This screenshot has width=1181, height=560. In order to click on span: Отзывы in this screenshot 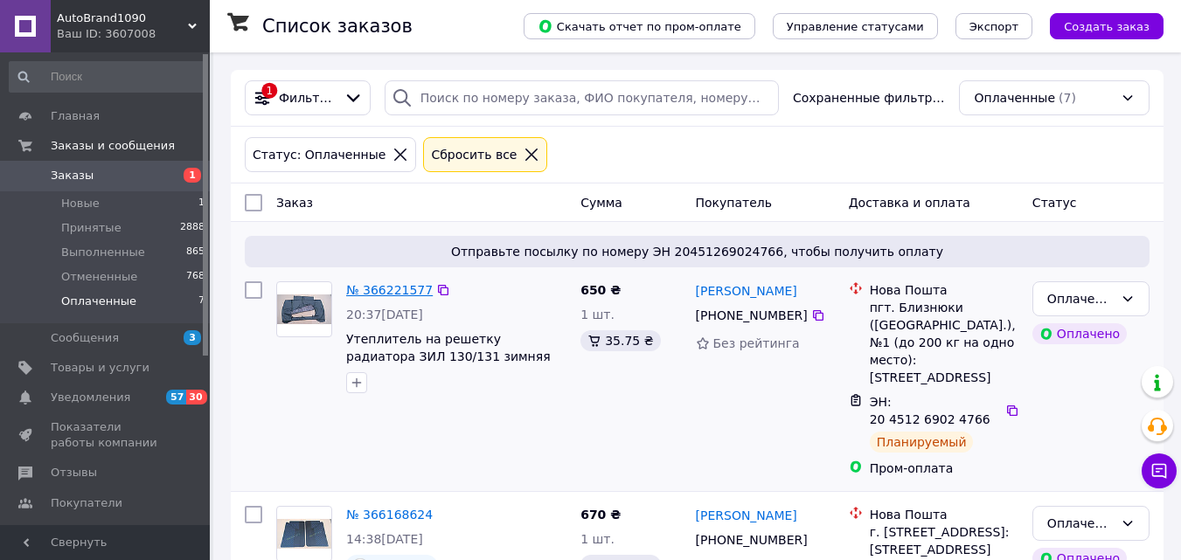, I will do `click(73, 473)`.